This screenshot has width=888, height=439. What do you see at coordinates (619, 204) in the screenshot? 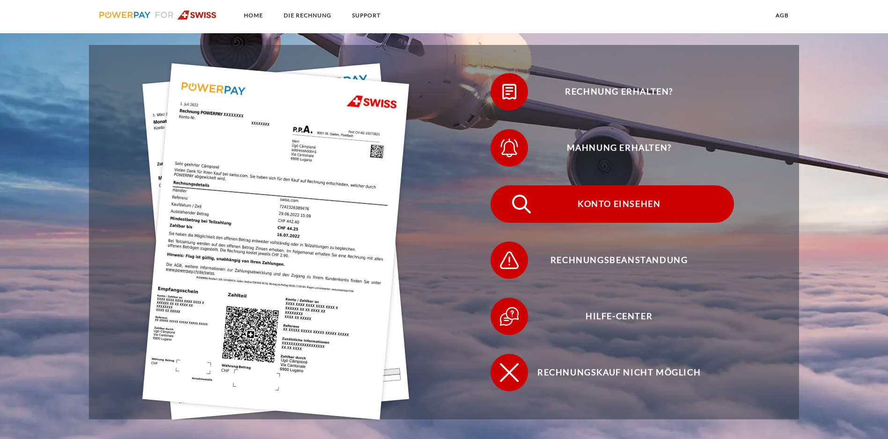
I see `span: Konto einsehen` at bounding box center [619, 204].